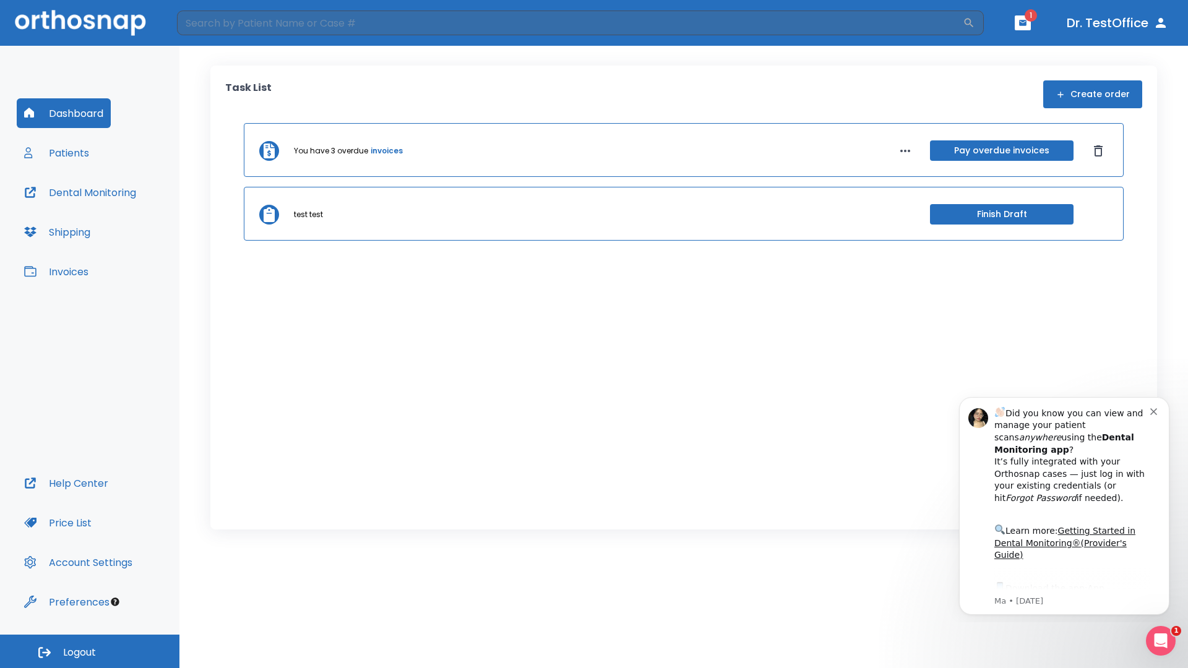 This screenshot has width=1188, height=668. What do you see at coordinates (67, 602) in the screenshot?
I see `a: Preferences` at bounding box center [67, 602].